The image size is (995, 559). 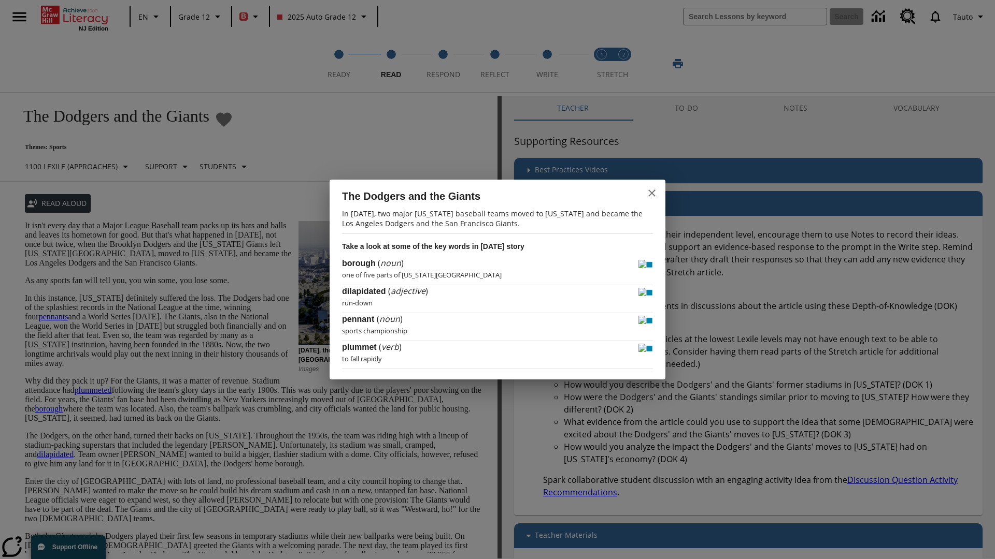 What do you see at coordinates (642, 265) in the screenshot?
I see `img: Play - borough` at bounding box center [642, 265].